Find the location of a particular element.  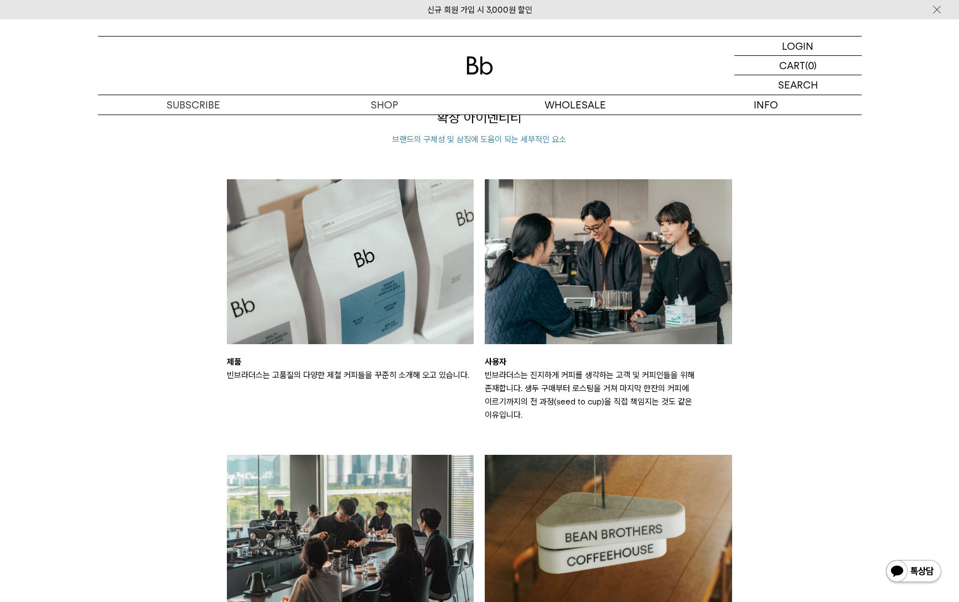

p: INFO is located at coordinates (766, 105).